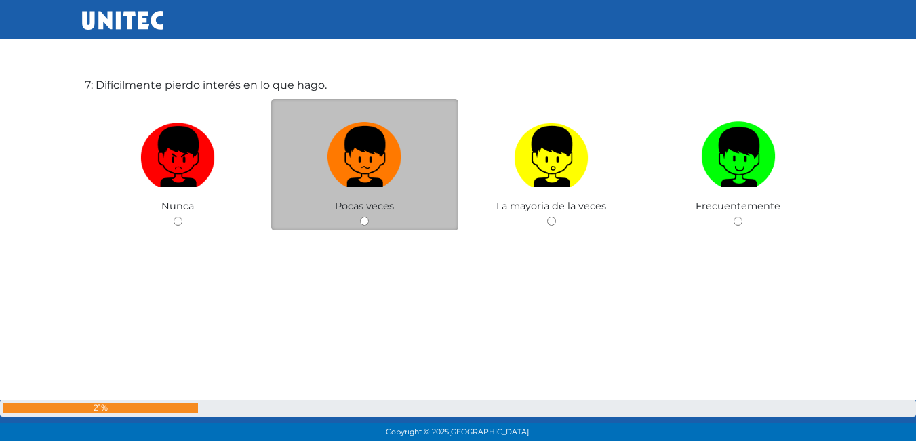 This screenshot has width=916, height=441. Describe the element at coordinates (100, 408) in the screenshot. I see `div: 21%` at that location.